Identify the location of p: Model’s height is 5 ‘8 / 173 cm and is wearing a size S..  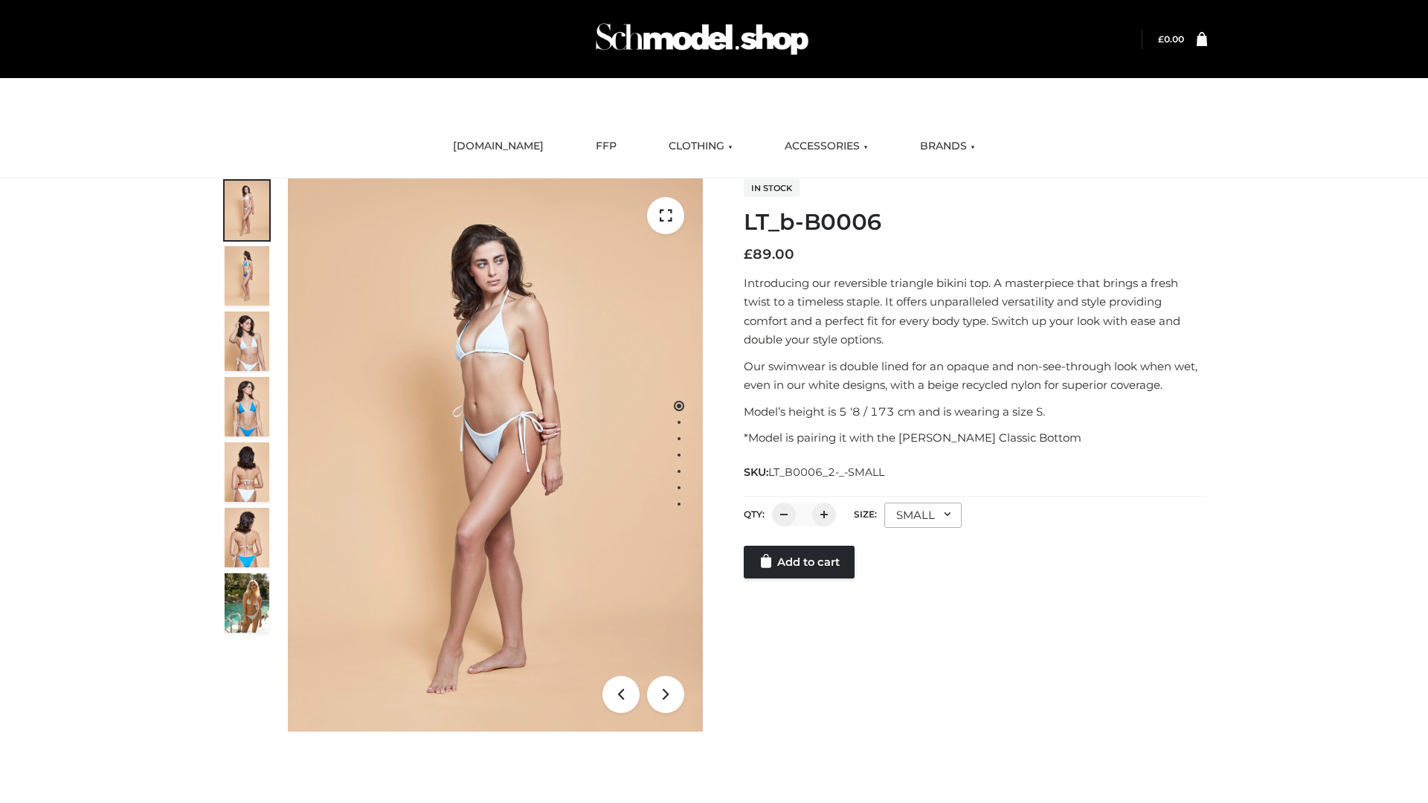
(975, 412).